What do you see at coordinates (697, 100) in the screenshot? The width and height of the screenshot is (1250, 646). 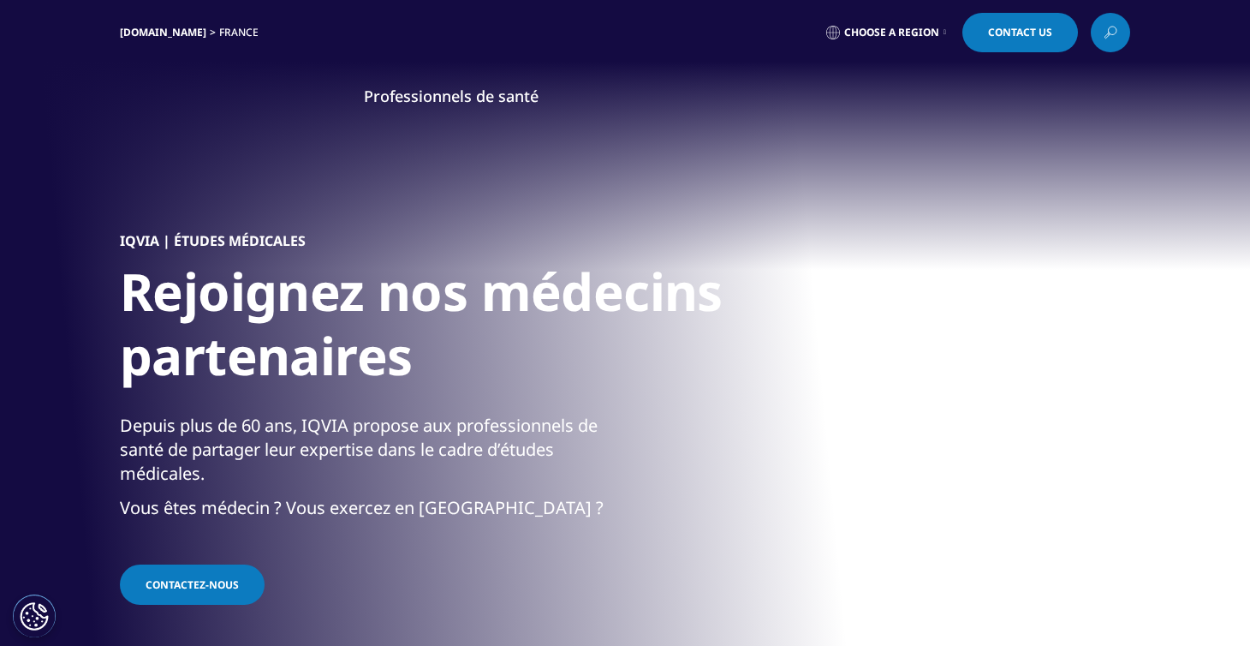 I see `nav: Primary` at bounding box center [697, 100].